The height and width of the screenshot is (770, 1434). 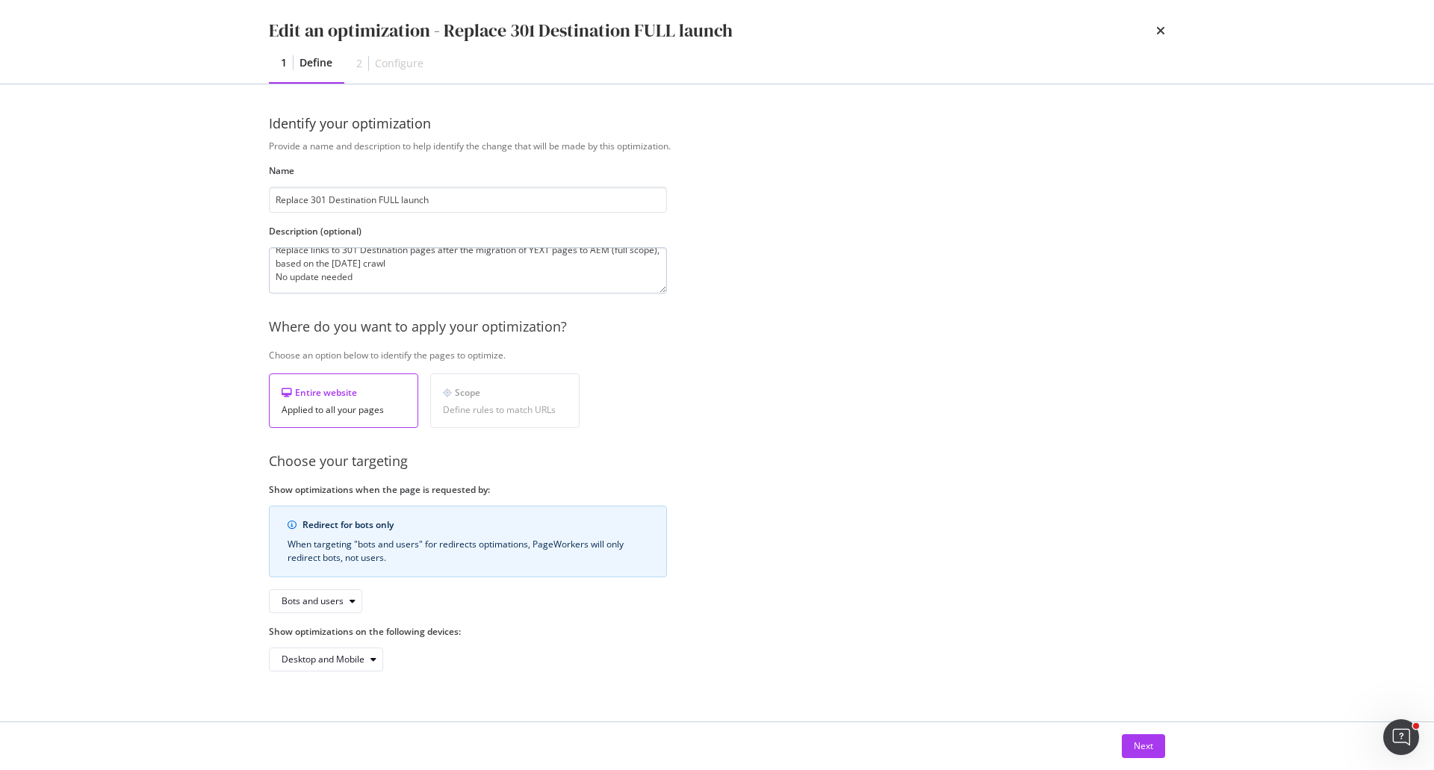 I want to click on div: Choose your targeting, so click(x=717, y=462).